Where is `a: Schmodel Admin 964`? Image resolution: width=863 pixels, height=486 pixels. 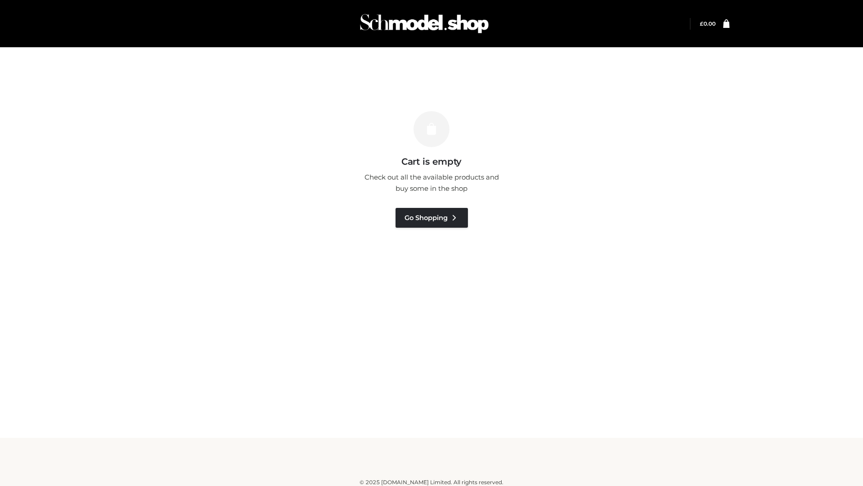
a: Schmodel Admin 964 is located at coordinates (424, 23).